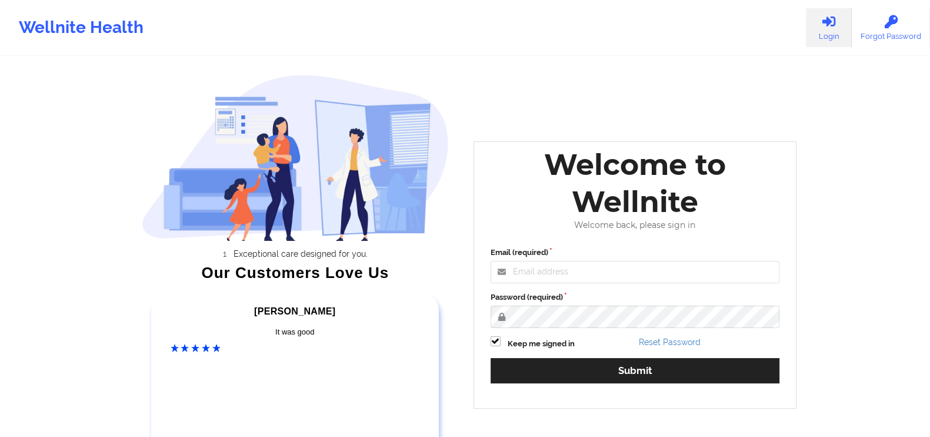  What do you see at coordinates (636, 272) in the screenshot?
I see `input: Email address` at bounding box center [636, 272].